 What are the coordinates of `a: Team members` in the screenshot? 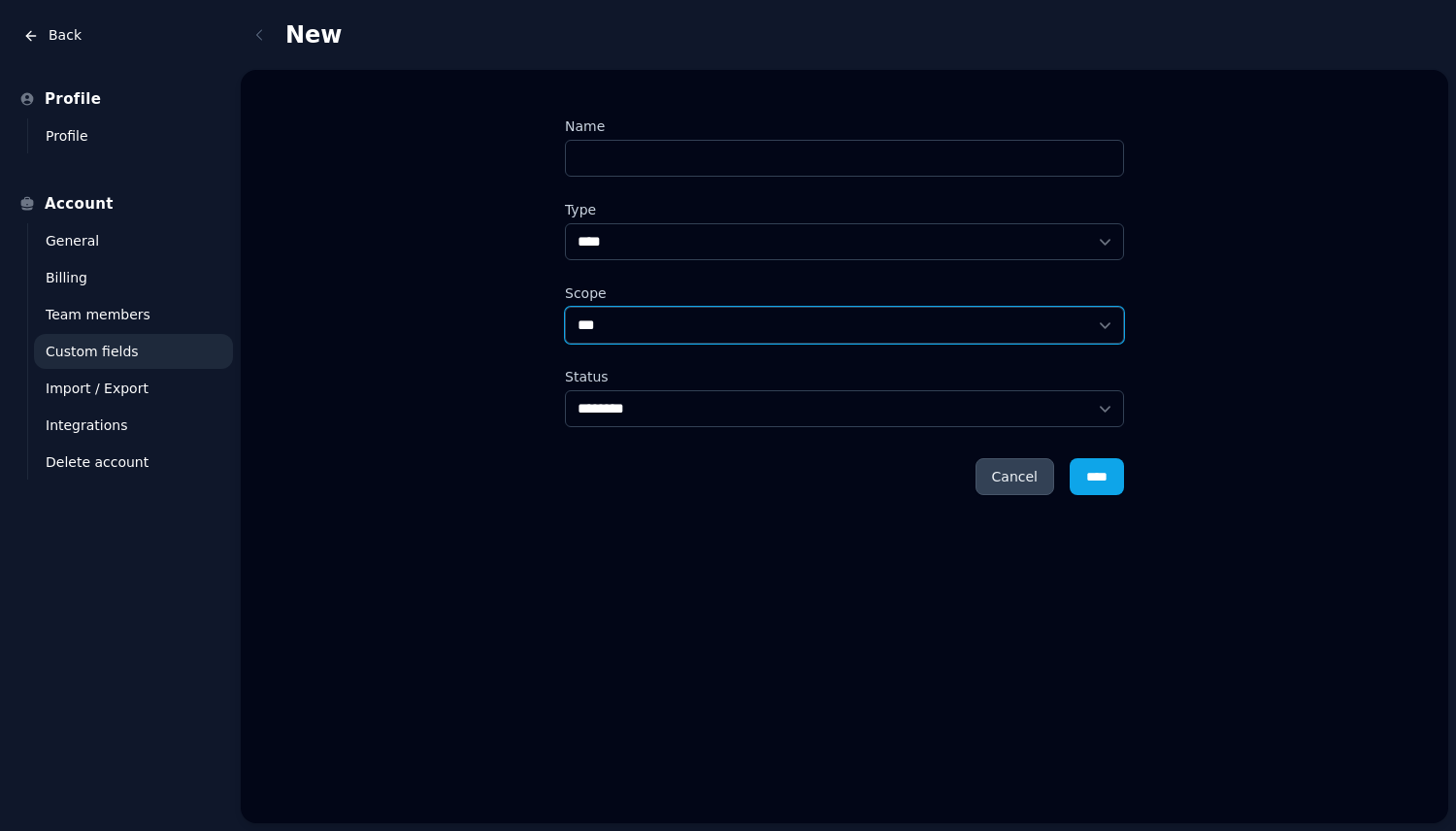 It's located at (133, 315).